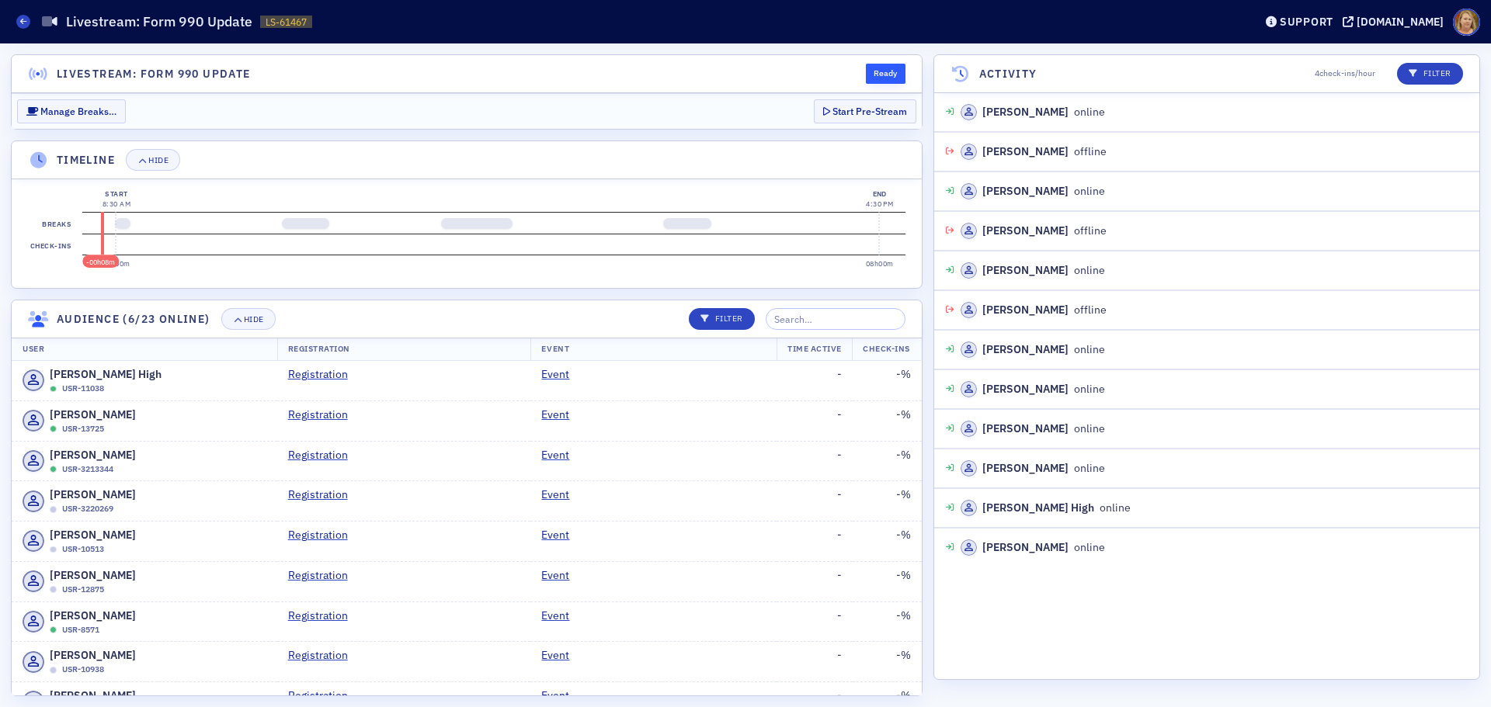 This screenshot has width=1491, height=707. Describe the element at coordinates (88, 470) in the screenshot. I see `span: USR-3213344` at that location.